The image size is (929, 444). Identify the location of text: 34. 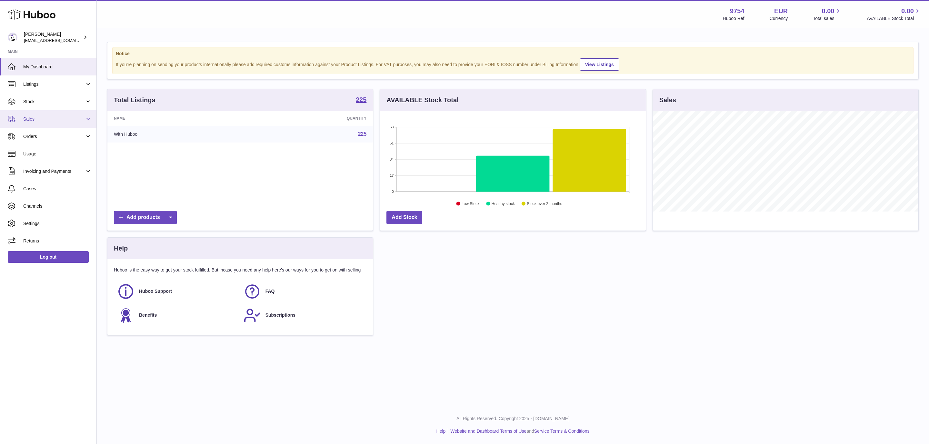
(392, 159).